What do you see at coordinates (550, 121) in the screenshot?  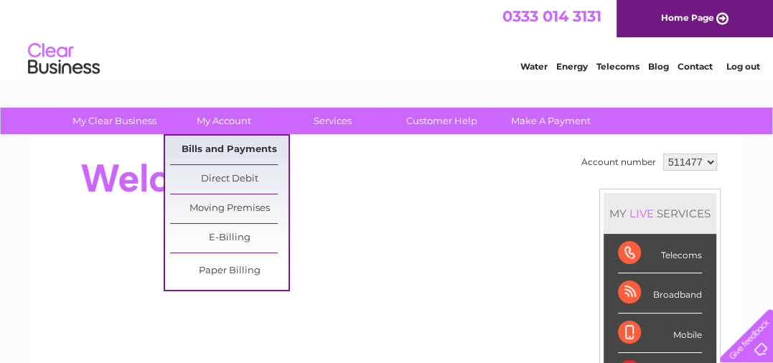 I see `a: Make A Payment` at bounding box center [550, 121].